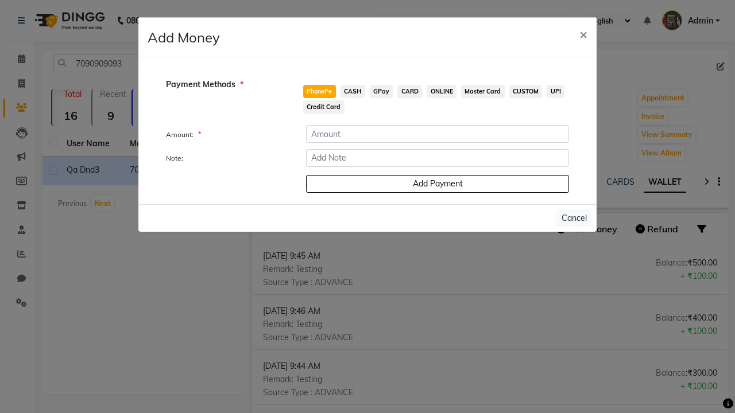 The width and height of the screenshot is (735, 413). What do you see at coordinates (204, 84) in the screenshot?
I see `span: Payment Methods` at bounding box center [204, 84].